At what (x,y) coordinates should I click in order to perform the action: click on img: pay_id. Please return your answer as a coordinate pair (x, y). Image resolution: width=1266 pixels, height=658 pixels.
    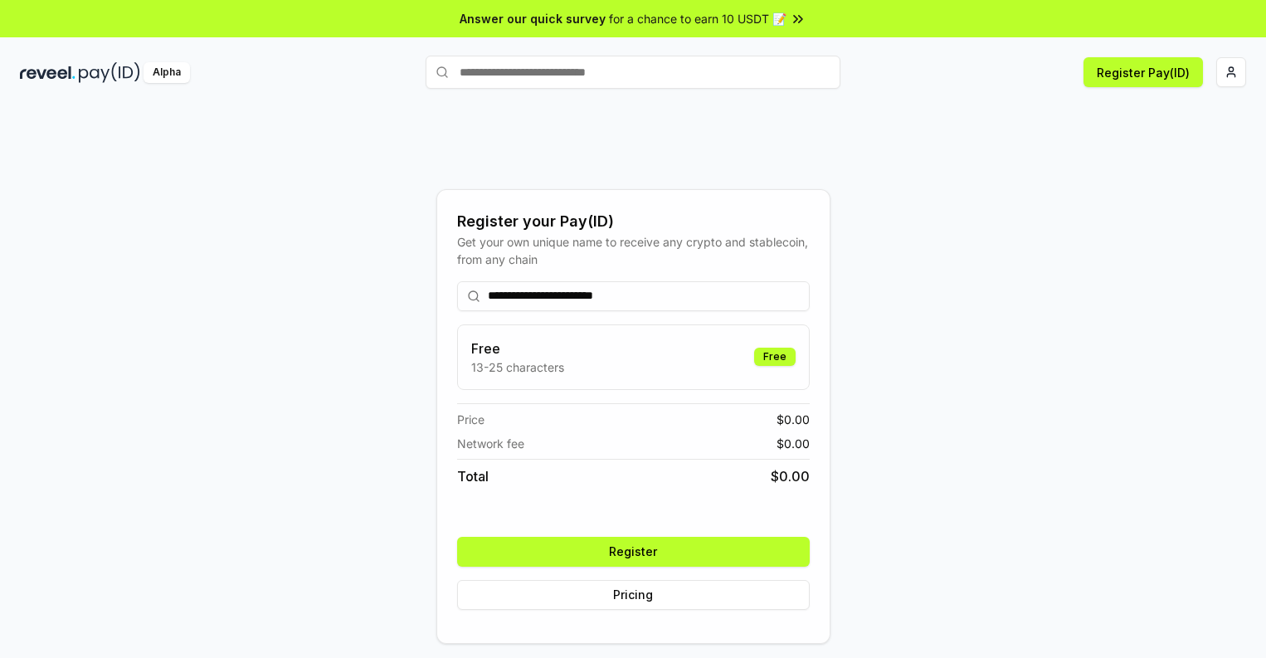
    Looking at the image, I should click on (109, 72).